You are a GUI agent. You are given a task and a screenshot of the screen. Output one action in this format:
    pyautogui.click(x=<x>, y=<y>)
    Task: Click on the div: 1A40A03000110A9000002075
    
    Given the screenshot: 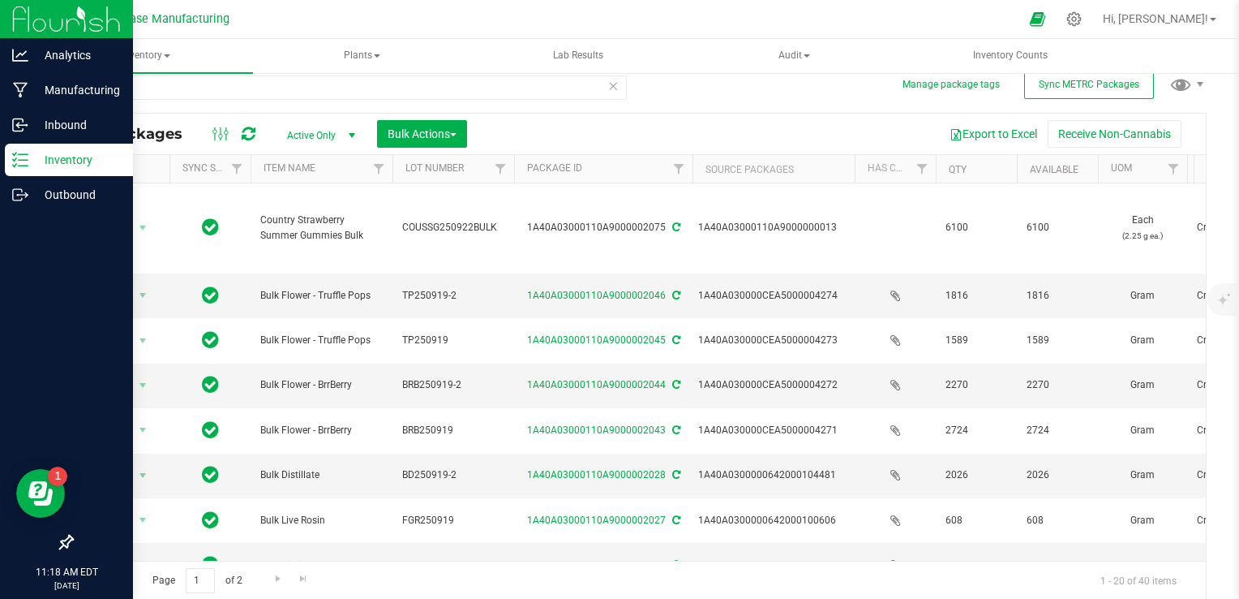 What is the action you would take?
    pyautogui.click(x=604, y=227)
    